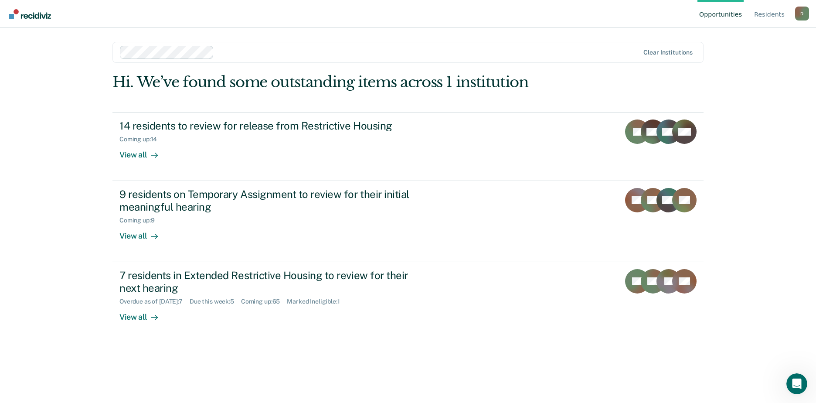 The height and width of the screenshot is (403, 816). Describe the element at coordinates (317, 301) in the screenshot. I see `div: Marked Ineligible : 1` at that location.